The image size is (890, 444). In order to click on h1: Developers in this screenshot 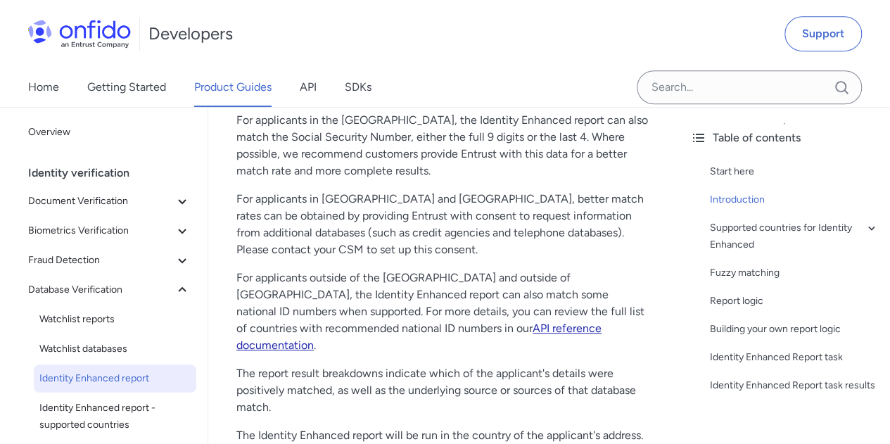, I will do `click(191, 34)`.